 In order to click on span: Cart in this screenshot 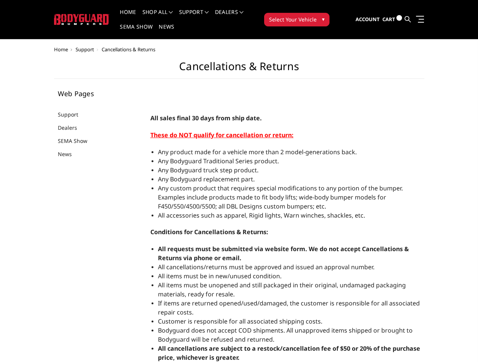, I will do `click(389, 19)`.